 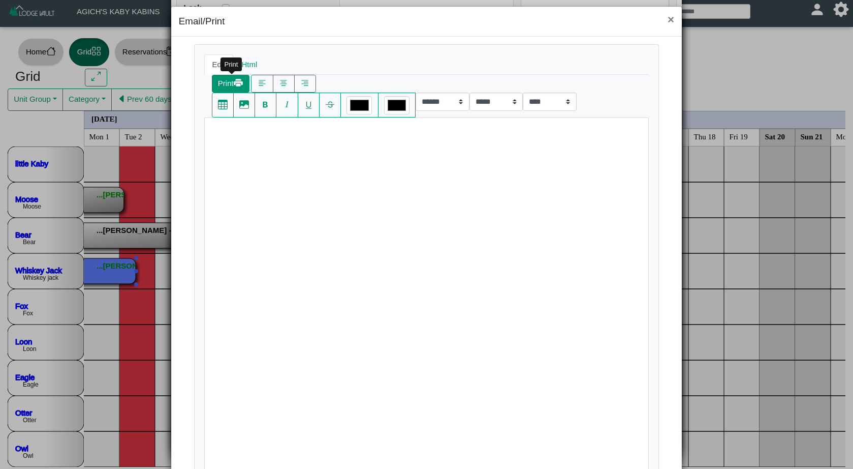 I want to click on button: table, so click(x=223, y=105).